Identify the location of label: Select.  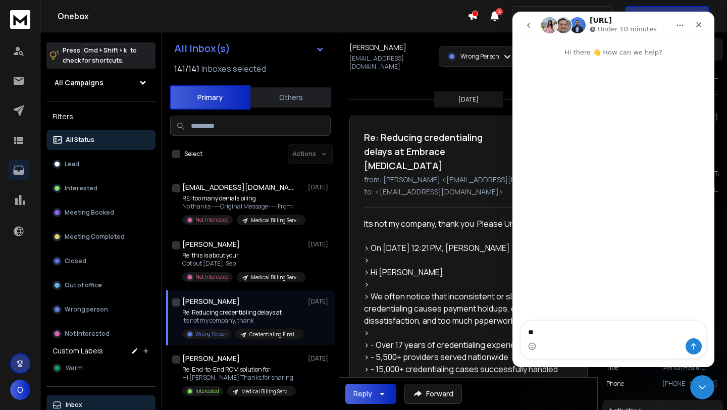
(193, 154).